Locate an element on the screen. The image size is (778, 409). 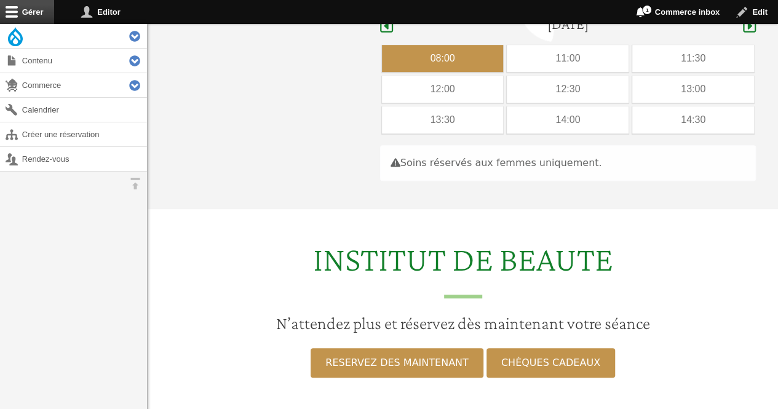
div: 14:00 is located at coordinates (568, 120).